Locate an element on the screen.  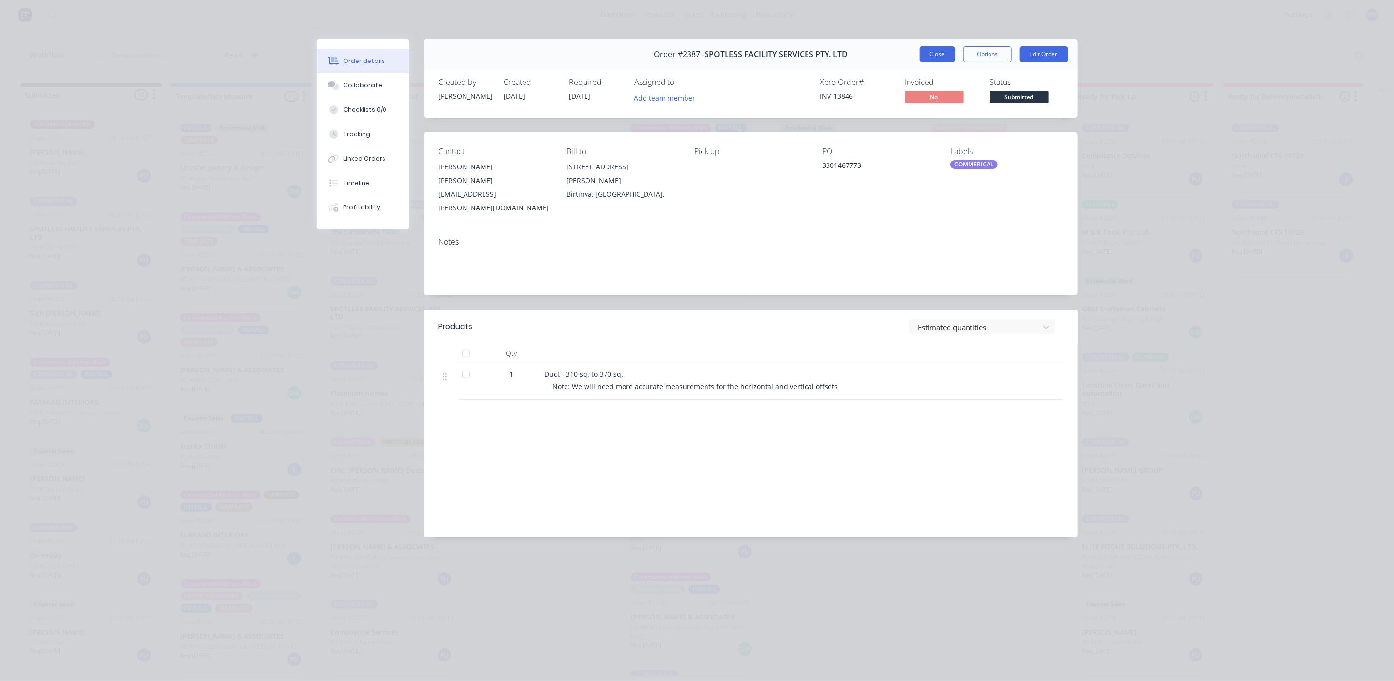
span: Submitted is located at coordinates (1019, 97).